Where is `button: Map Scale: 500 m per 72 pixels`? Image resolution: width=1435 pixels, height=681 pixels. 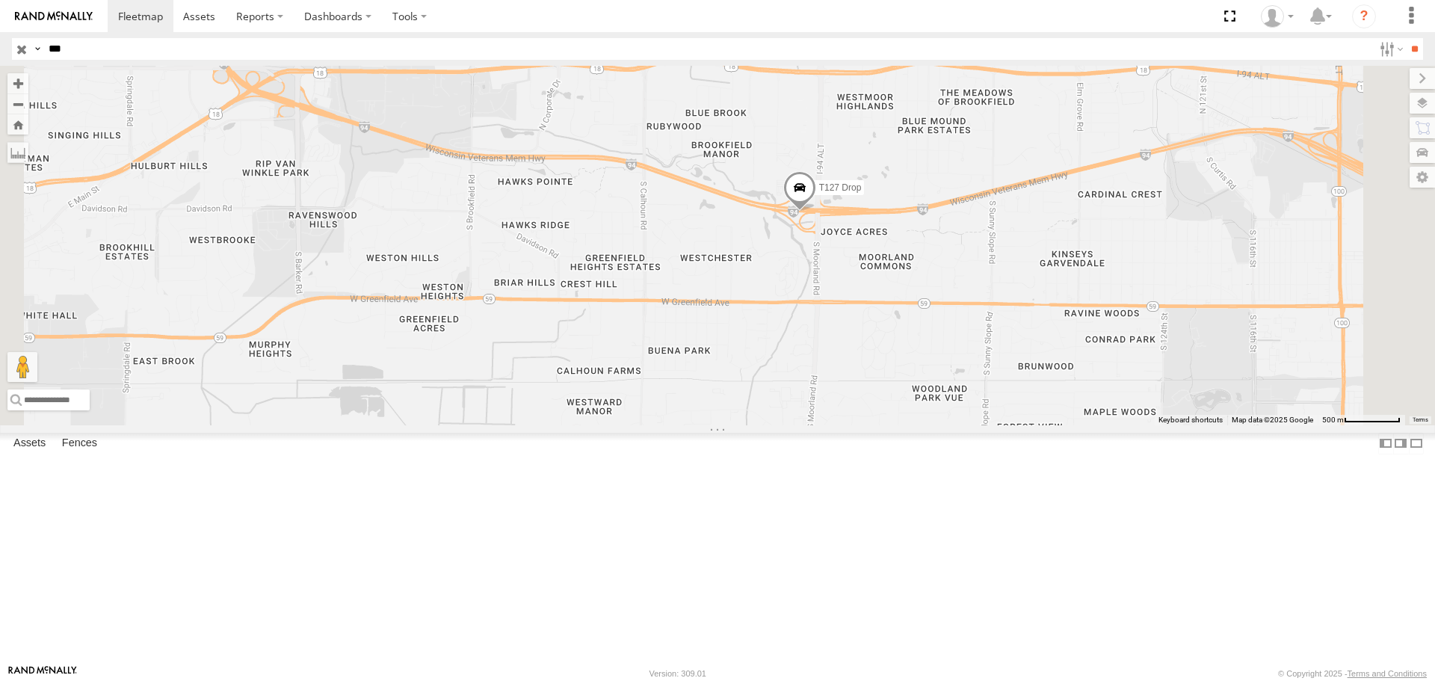
button: Map Scale: 500 m per 72 pixels is located at coordinates (1361, 420).